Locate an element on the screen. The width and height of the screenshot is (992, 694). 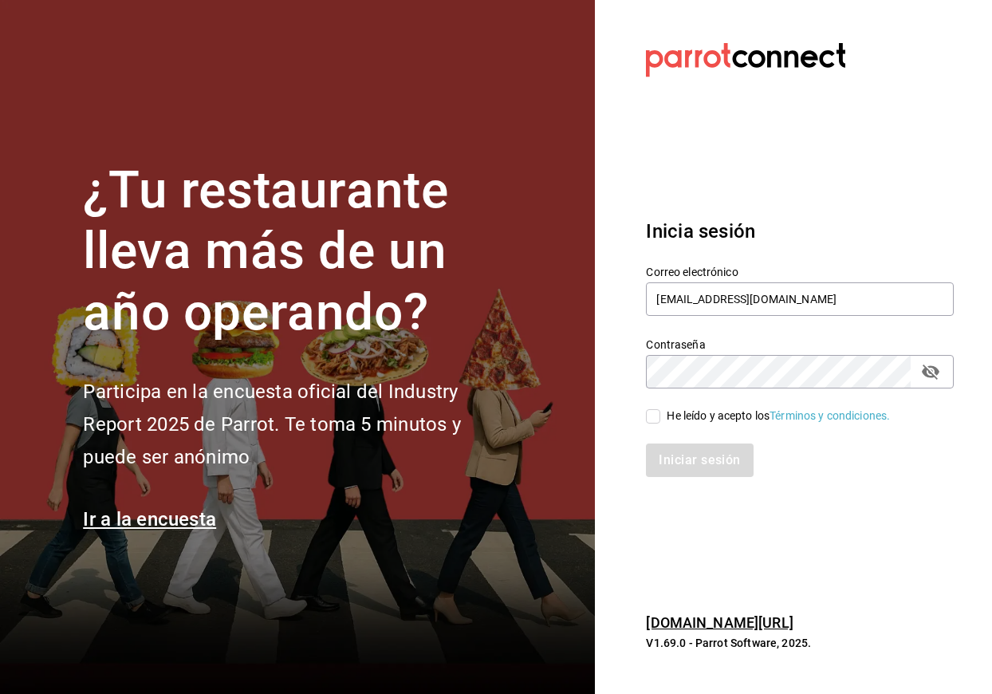
h1: ¿Tu restaurante lleva más de un año operando? is located at coordinates (298, 252).